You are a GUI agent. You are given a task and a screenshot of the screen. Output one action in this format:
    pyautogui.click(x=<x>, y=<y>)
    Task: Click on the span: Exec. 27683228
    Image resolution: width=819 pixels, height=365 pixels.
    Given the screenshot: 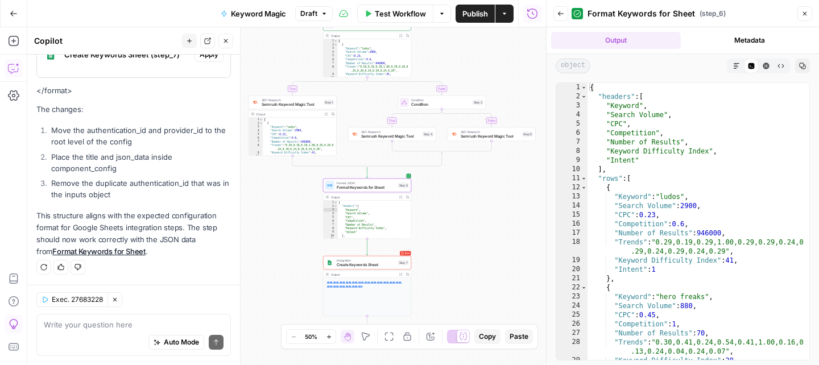 What is the action you would take?
    pyautogui.click(x=77, y=300)
    